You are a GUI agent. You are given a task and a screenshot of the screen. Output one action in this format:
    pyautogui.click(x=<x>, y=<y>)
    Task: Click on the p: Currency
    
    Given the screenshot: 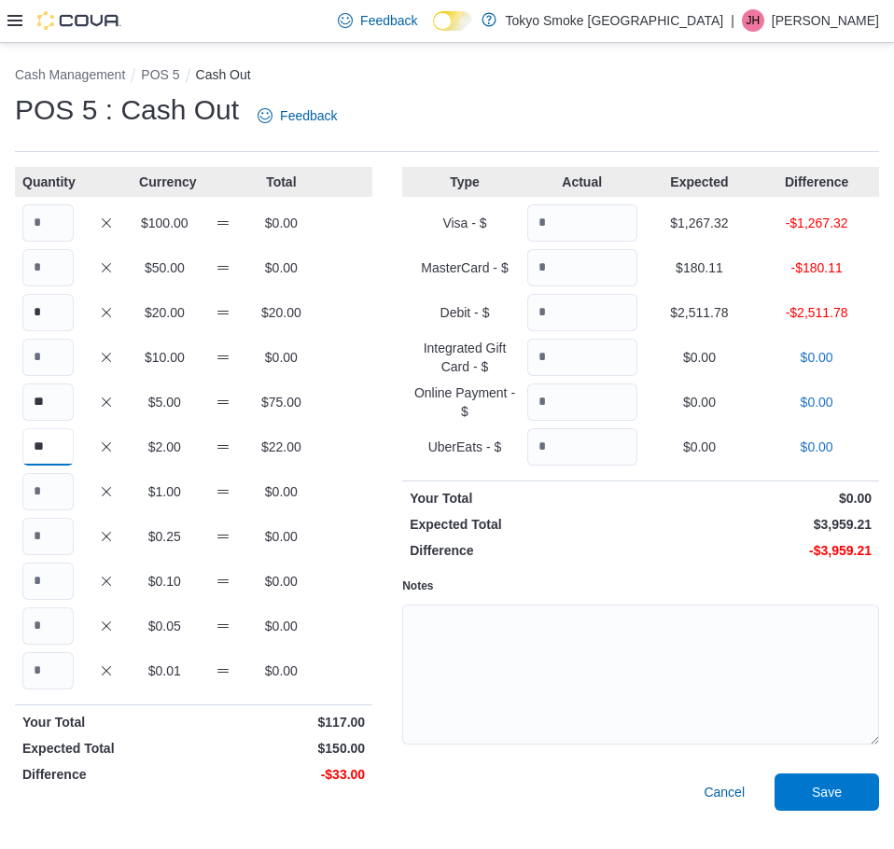 What is the action you would take?
    pyautogui.click(x=164, y=182)
    